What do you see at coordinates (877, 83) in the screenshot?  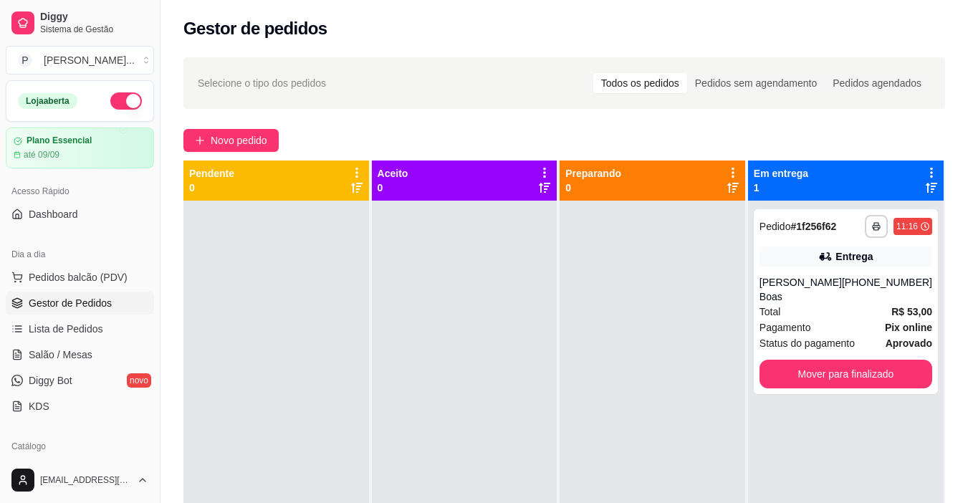 I see `div: Pedidos agendados` at bounding box center [877, 83].